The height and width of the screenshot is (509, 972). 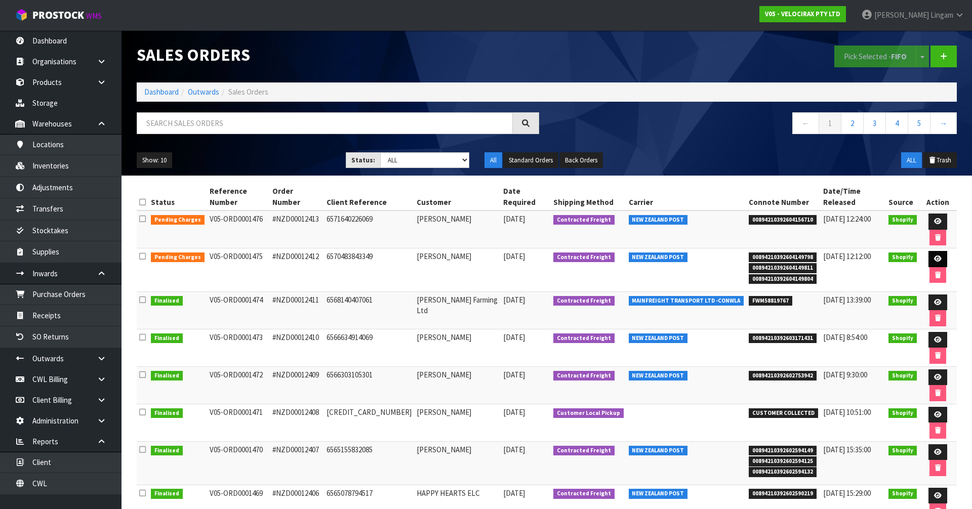 I want to click on a: Outwards, so click(x=203, y=92).